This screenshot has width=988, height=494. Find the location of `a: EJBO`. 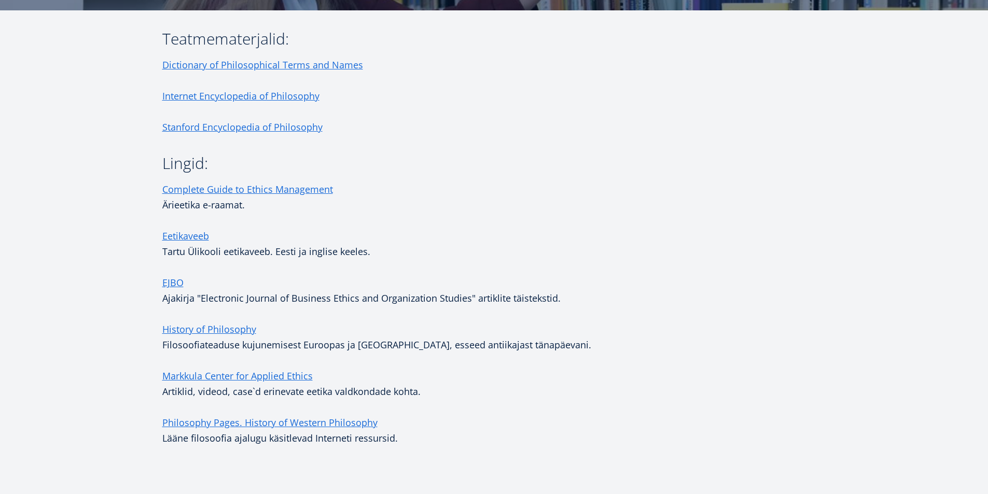

a: EJBO is located at coordinates (173, 283).